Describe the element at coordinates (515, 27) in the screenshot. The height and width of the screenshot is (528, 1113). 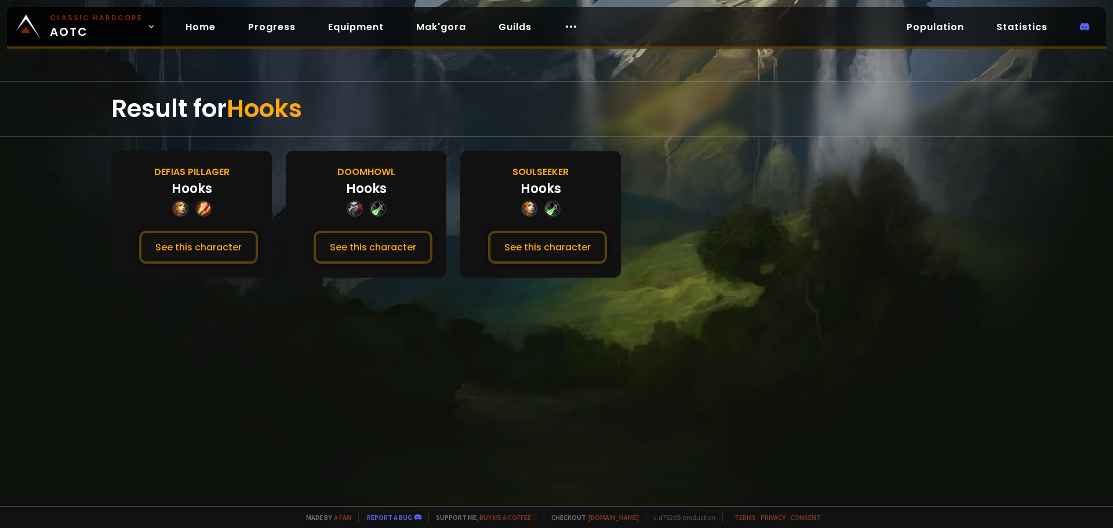
I see `a: Guilds` at that location.